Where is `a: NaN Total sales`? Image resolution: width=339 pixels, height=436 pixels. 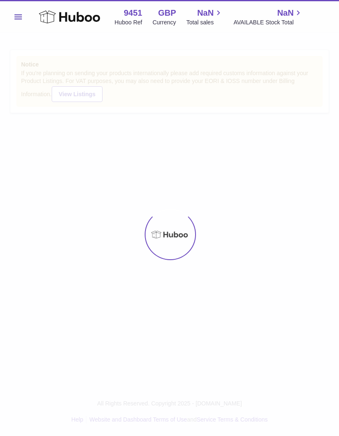 a: NaN Total sales is located at coordinates (204, 17).